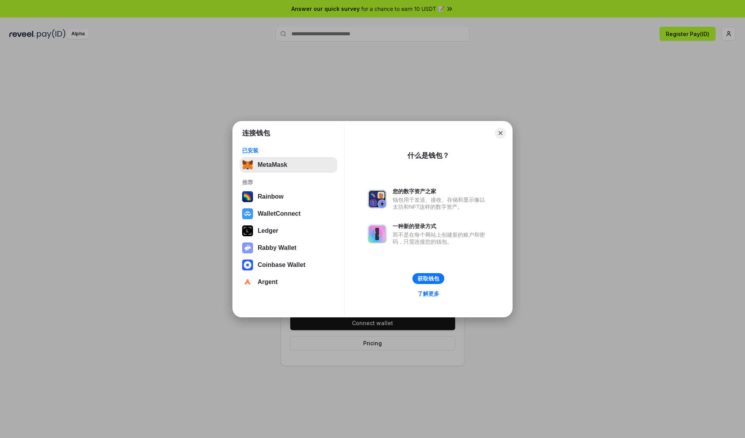 This screenshot has width=745, height=438. Describe the element at coordinates (248, 197) in the screenshot. I see `img: svg+xml,%3Csvg%20width%3D%22120%22%20height%3D%22120%22%20viewBox%3D%220%200%20120%20120%22%20fil...` at that location.